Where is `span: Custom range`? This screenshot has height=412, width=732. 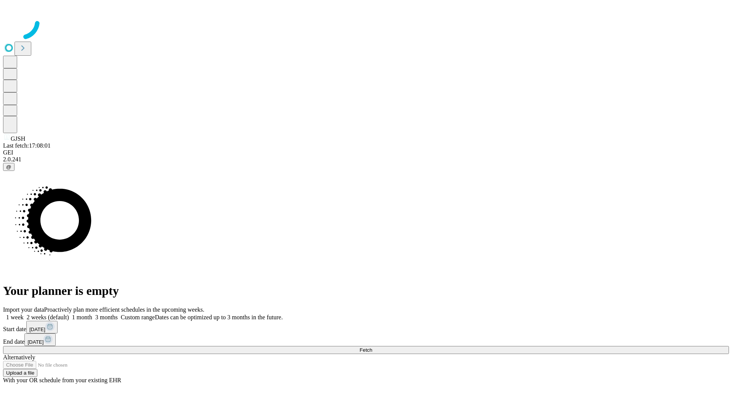
span: Custom range is located at coordinates (138, 317).